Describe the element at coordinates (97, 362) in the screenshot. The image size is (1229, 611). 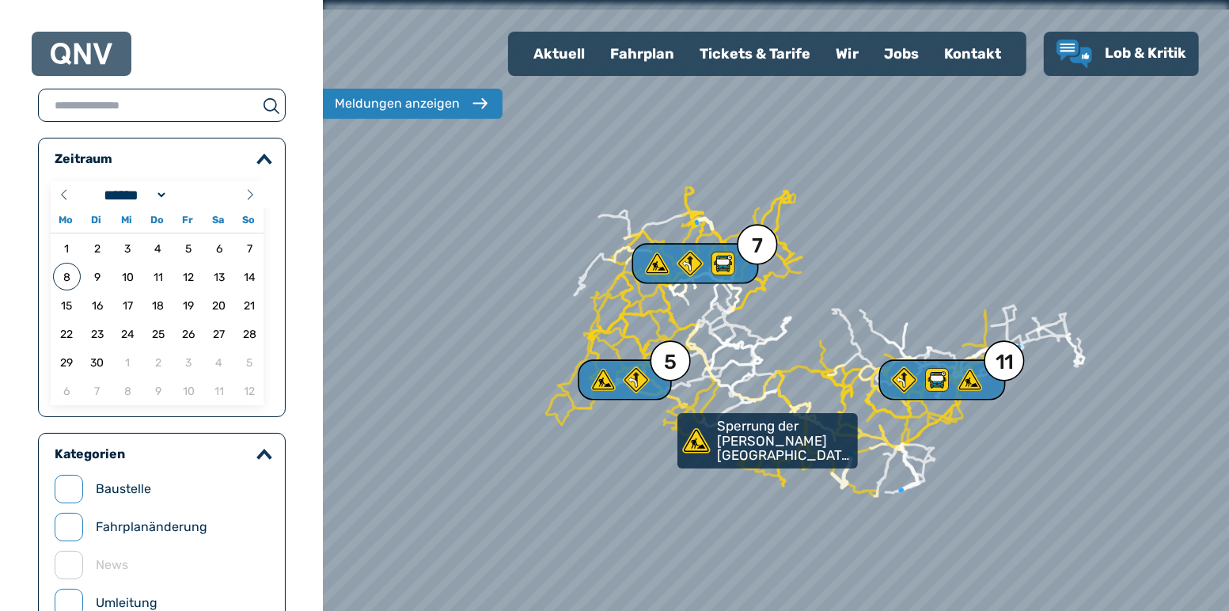
I see `span: 30.09.2025` at that location.